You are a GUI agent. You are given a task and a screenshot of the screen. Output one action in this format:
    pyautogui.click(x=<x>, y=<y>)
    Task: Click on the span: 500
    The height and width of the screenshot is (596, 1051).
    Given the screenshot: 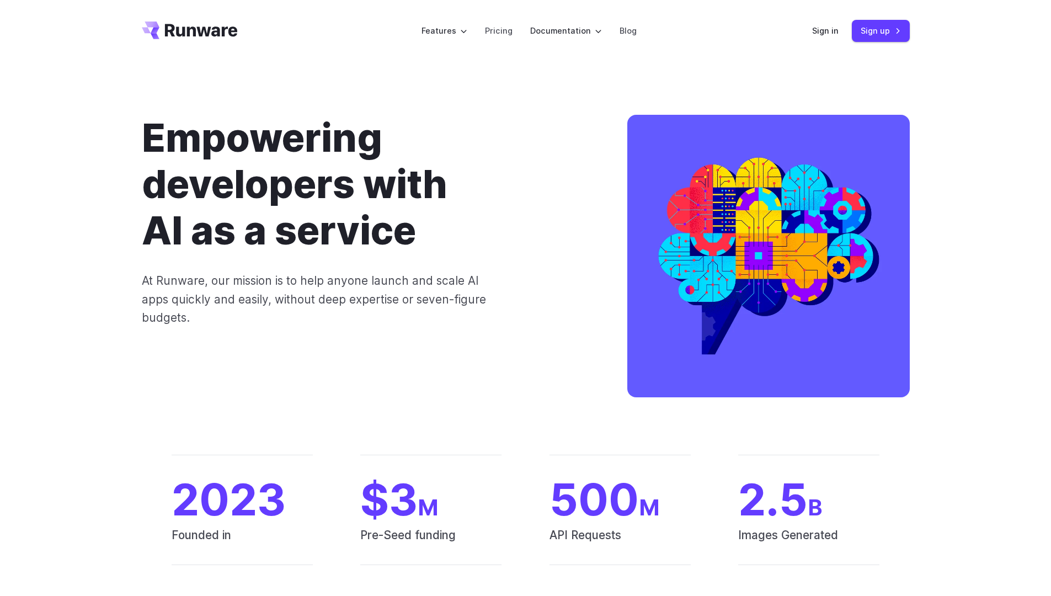 What is the action you would take?
    pyautogui.click(x=620, y=499)
    